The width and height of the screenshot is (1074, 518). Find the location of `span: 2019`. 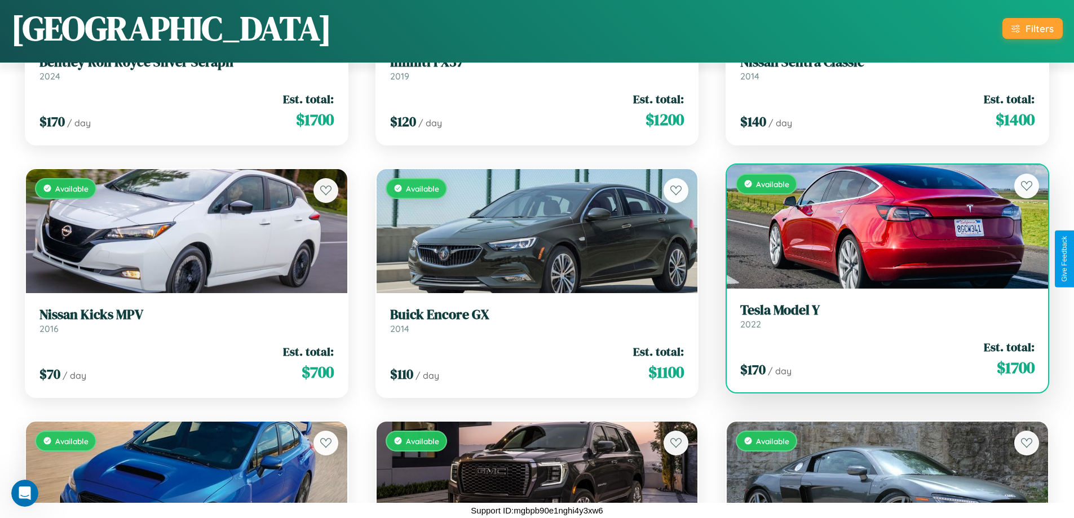

span: 2019 is located at coordinates (400, 76).